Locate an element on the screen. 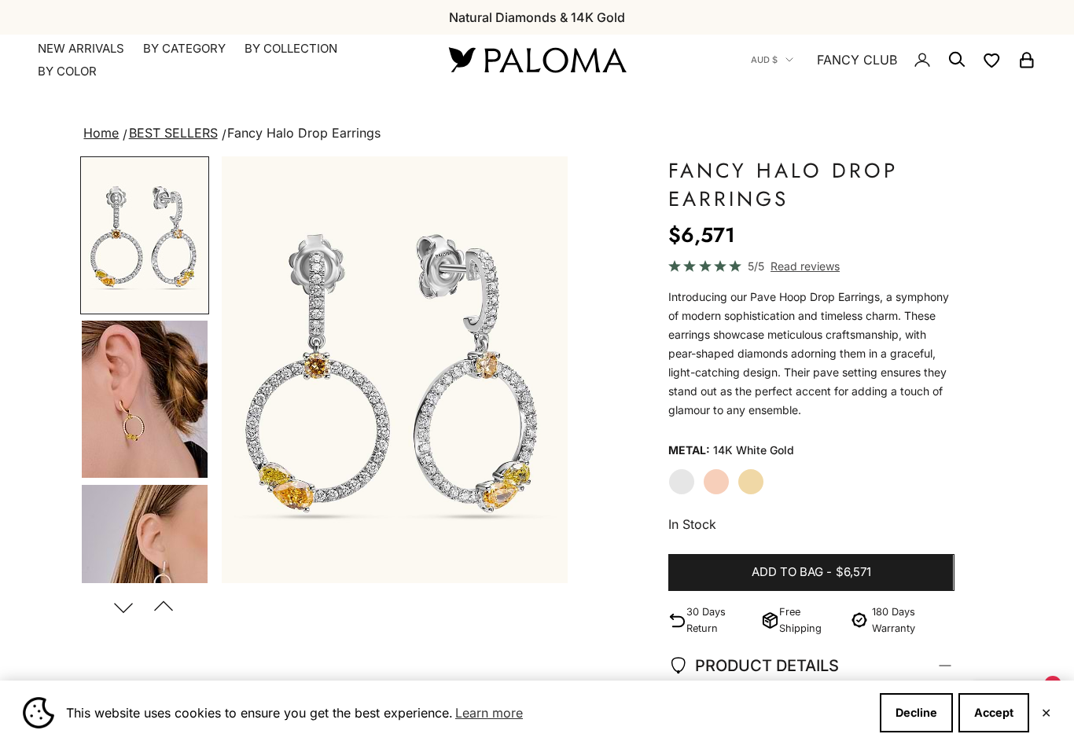  span: 5/5 is located at coordinates (755, 266).